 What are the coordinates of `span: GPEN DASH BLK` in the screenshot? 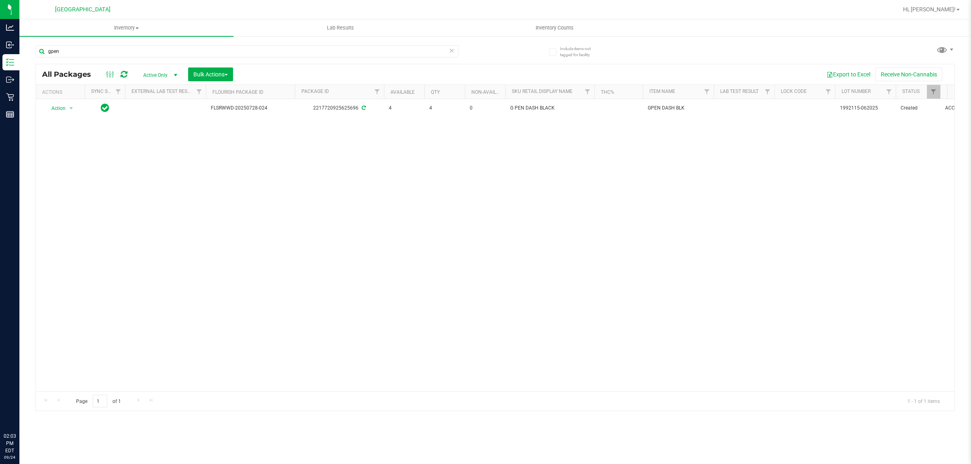 It's located at (678, 108).